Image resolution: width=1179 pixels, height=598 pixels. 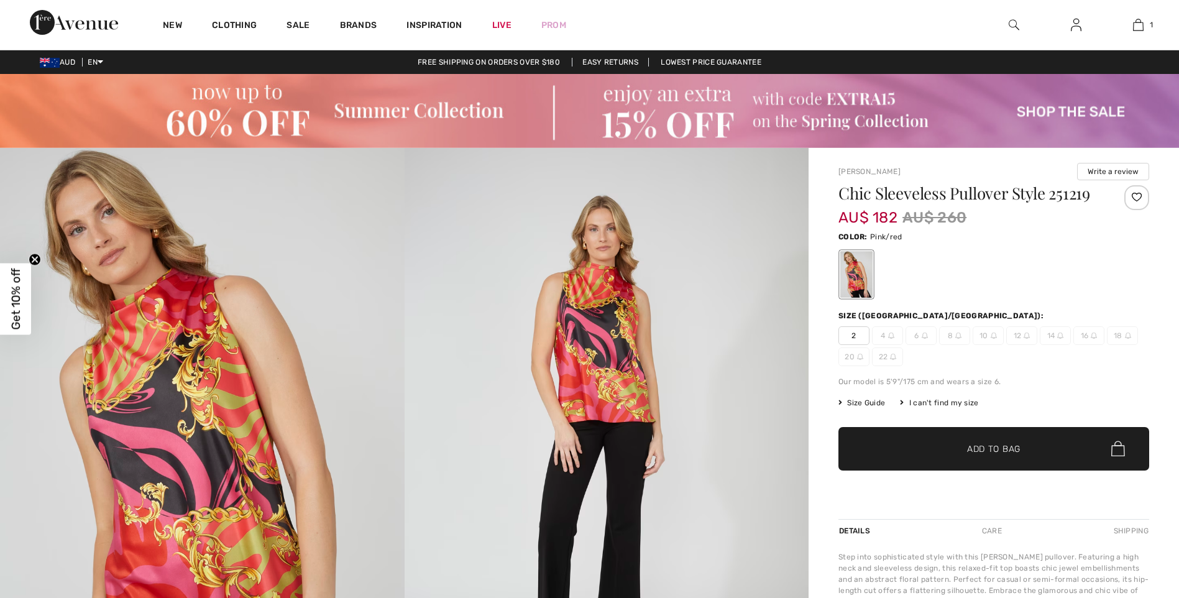 I want to click on span: 4, so click(x=887, y=335).